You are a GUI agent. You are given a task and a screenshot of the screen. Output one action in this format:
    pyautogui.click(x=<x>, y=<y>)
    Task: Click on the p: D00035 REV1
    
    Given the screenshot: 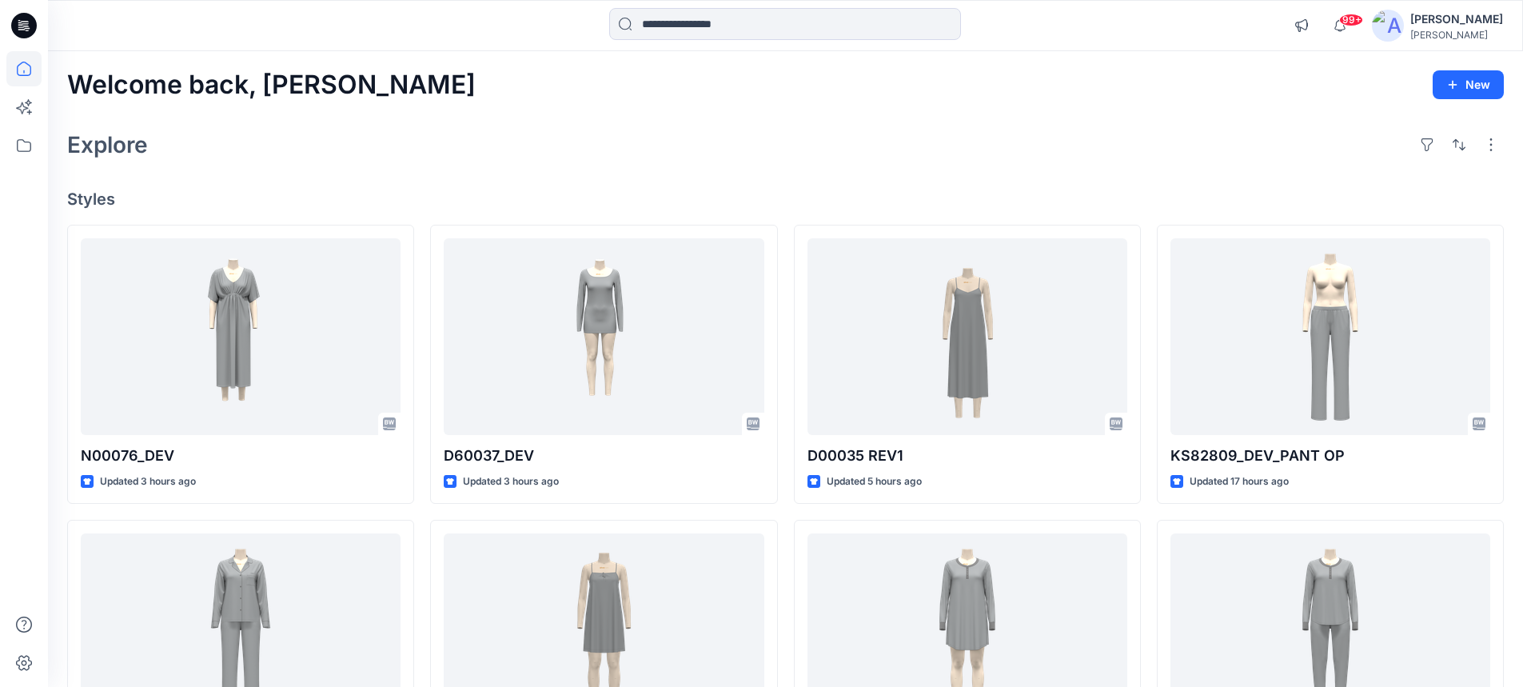 What is the action you would take?
    pyautogui.click(x=967, y=456)
    